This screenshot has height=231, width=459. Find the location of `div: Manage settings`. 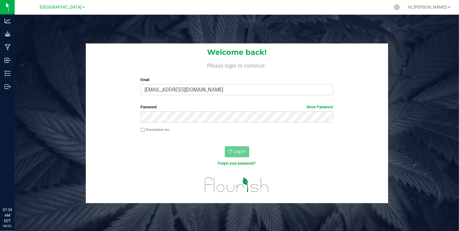

div: Manage settings is located at coordinates (397, 7).